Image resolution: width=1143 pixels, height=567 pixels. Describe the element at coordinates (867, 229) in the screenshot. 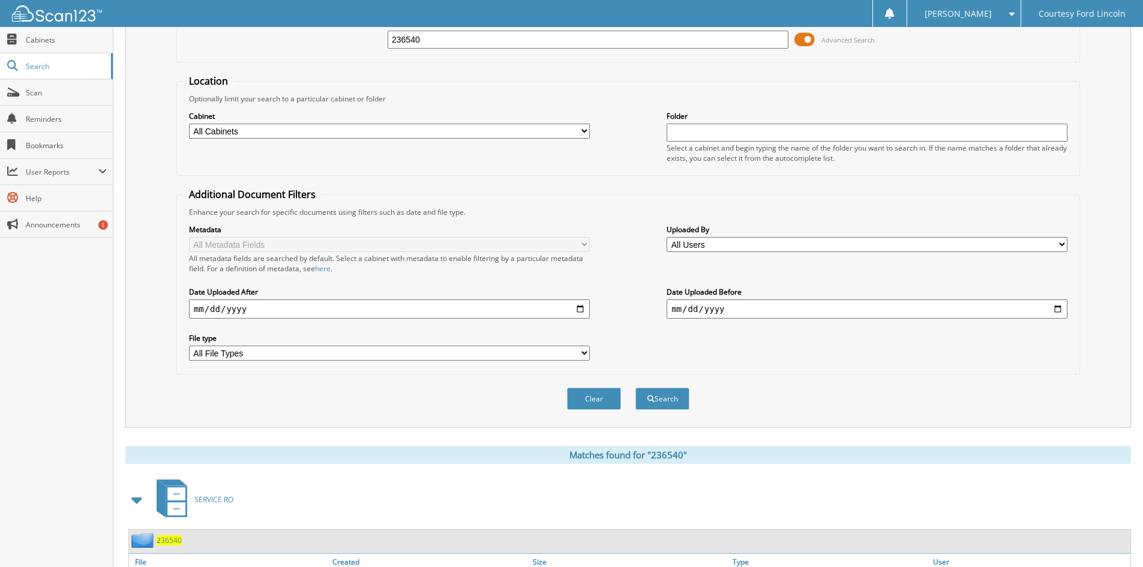

I see `label: Uploaded By` at that location.